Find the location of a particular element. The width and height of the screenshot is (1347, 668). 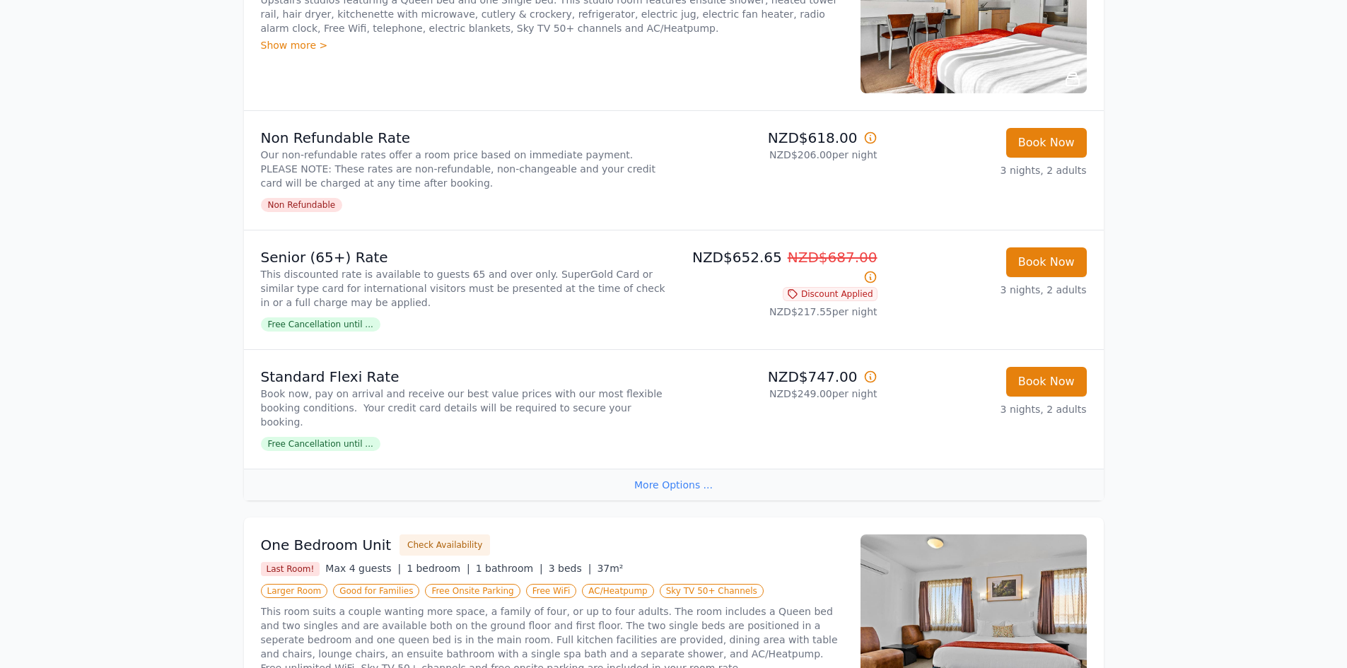

p: Standard Flexi Rate is located at coordinates (465, 377).